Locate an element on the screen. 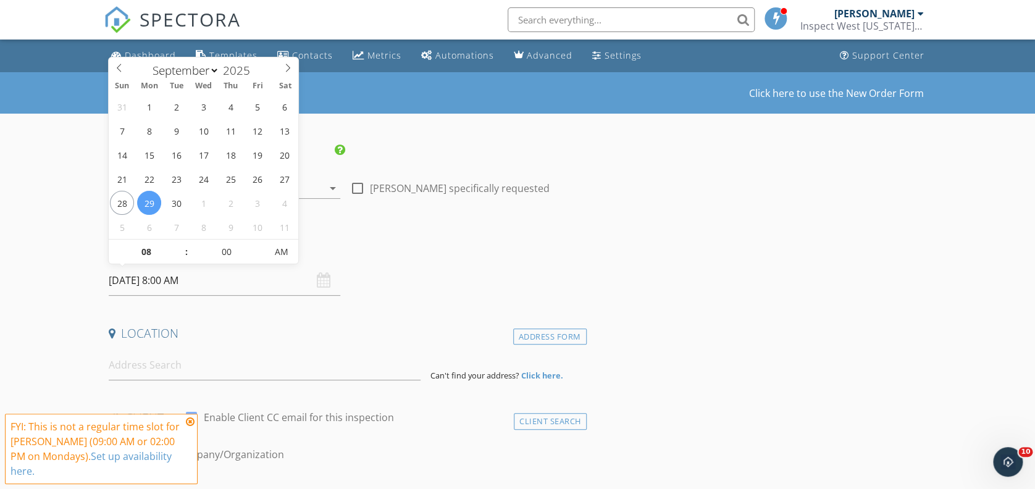  div: Settings is located at coordinates (623, 55).